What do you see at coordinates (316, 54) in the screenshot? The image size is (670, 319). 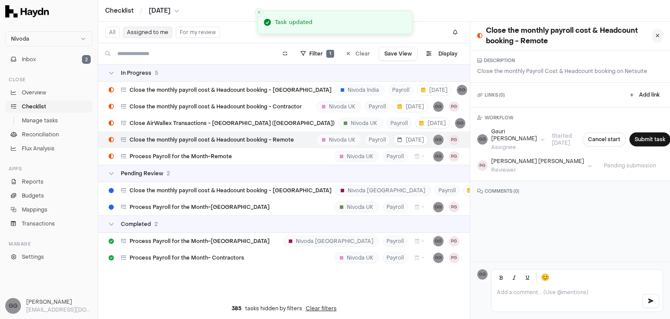 I see `span: Filter` at bounding box center [316, 54].